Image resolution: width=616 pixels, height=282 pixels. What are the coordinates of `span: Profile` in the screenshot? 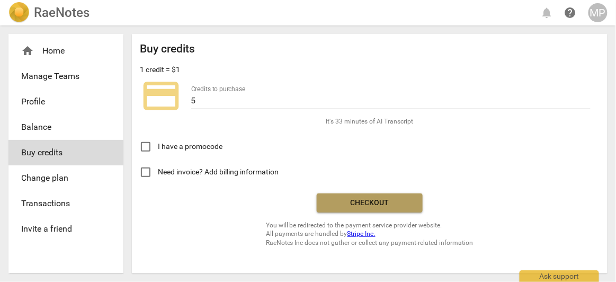 It's located at (61, 102).